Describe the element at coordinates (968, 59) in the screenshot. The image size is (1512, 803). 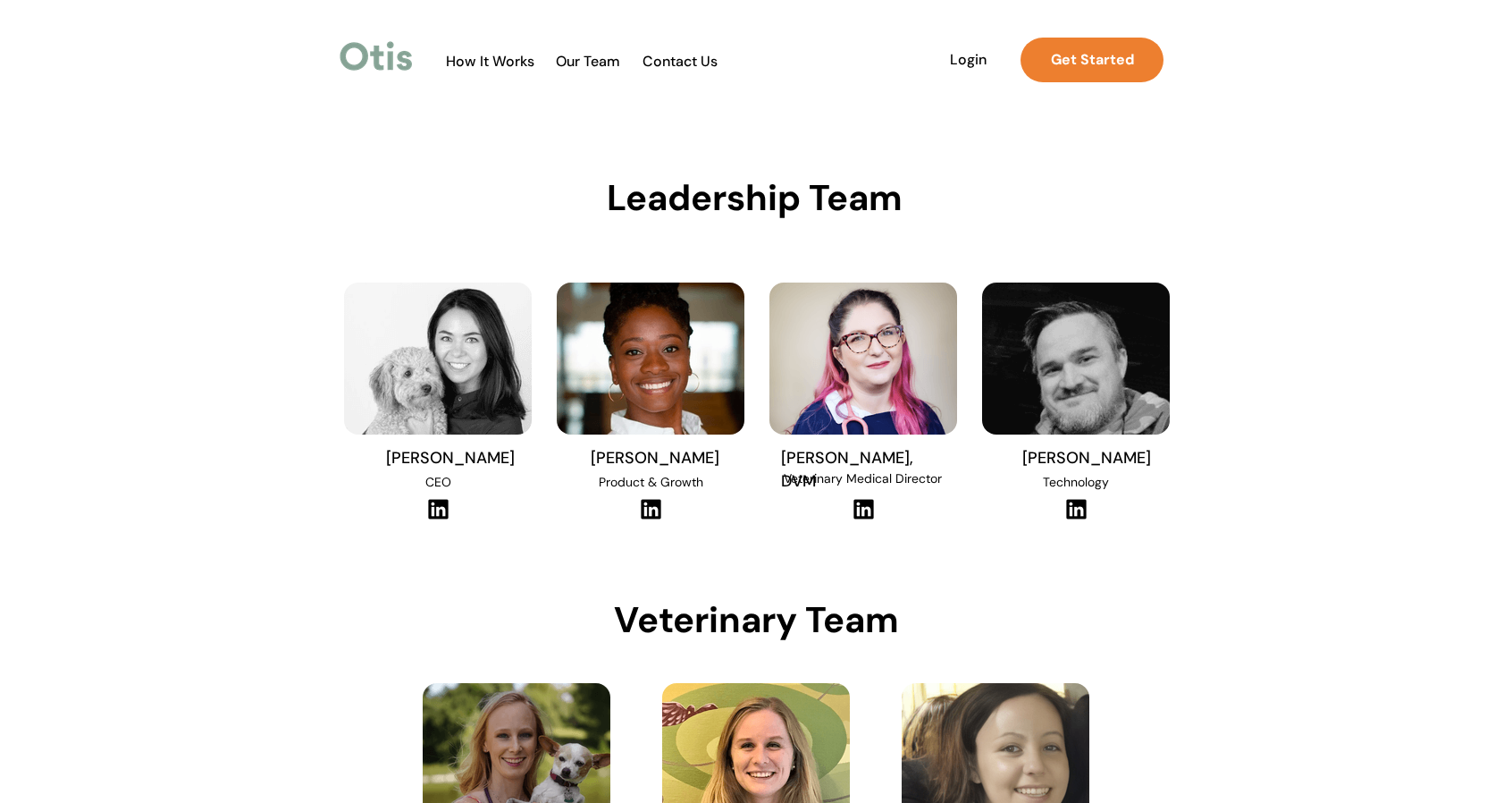
I see `span: Login` at that location.